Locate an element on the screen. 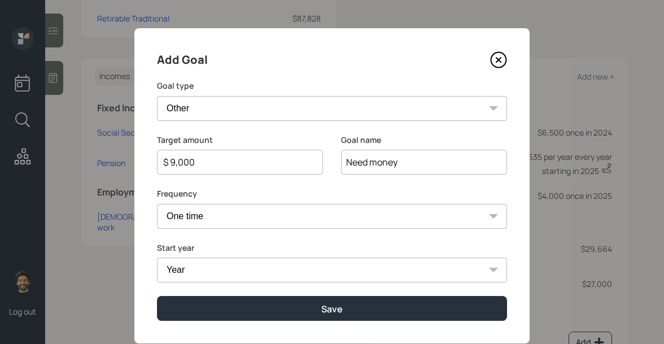  button: Save is located at coordinates (332, 308).